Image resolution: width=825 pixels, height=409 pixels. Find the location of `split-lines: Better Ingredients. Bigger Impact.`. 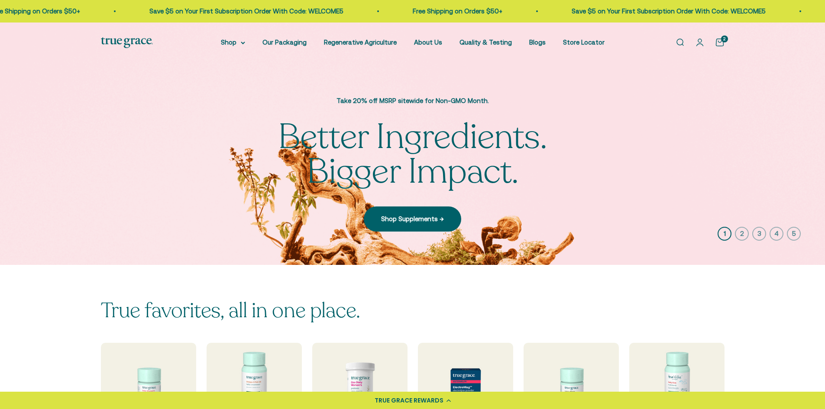

split-lines: Better Ingredients. Bigger Impact. is located at coordinates (412, 154).